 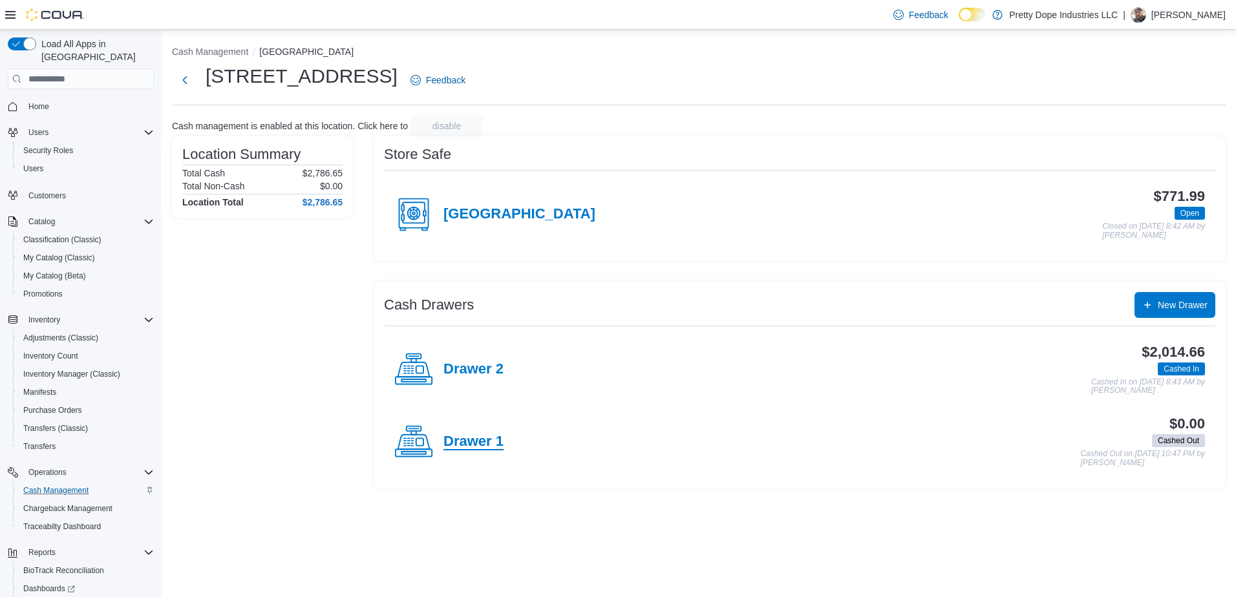 I want to click on span: Adjustments (Classic), so click(x=61, y=338).